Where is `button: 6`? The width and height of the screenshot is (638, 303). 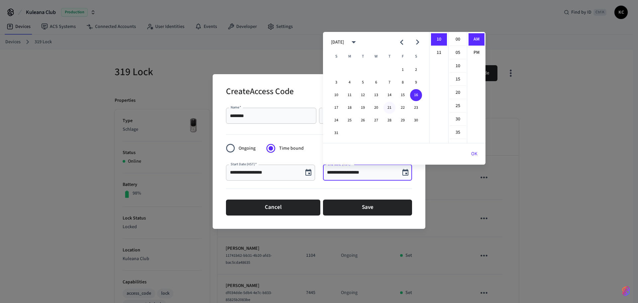
button: 6 is located at coordinates (376, 82).